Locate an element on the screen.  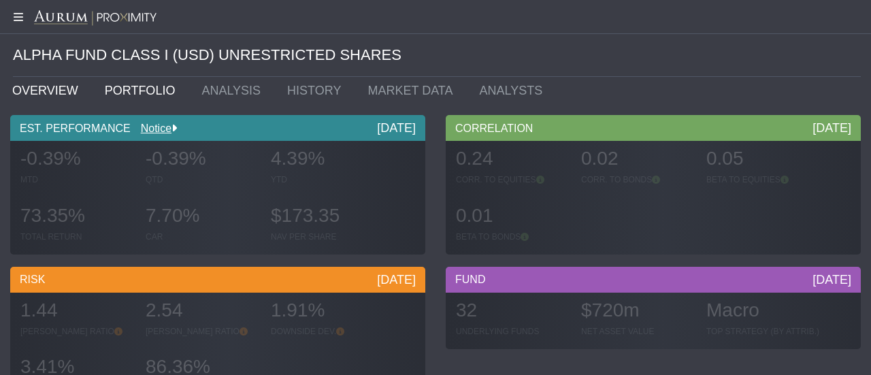
a: OVERVIEW is located at coordinates (48, 90).